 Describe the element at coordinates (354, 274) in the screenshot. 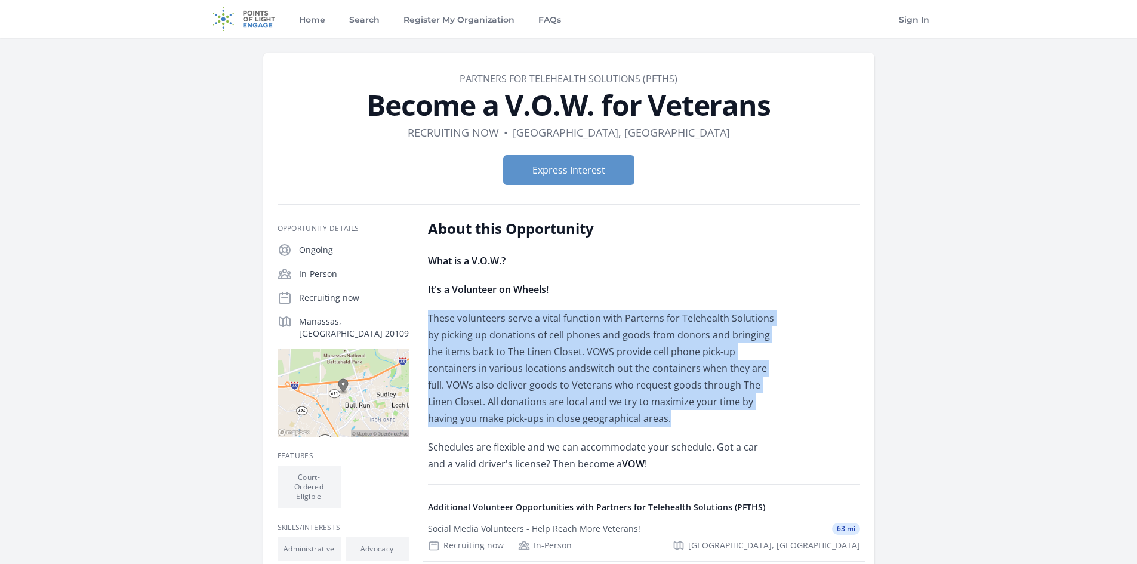

I see `p: In-Person` at that location.